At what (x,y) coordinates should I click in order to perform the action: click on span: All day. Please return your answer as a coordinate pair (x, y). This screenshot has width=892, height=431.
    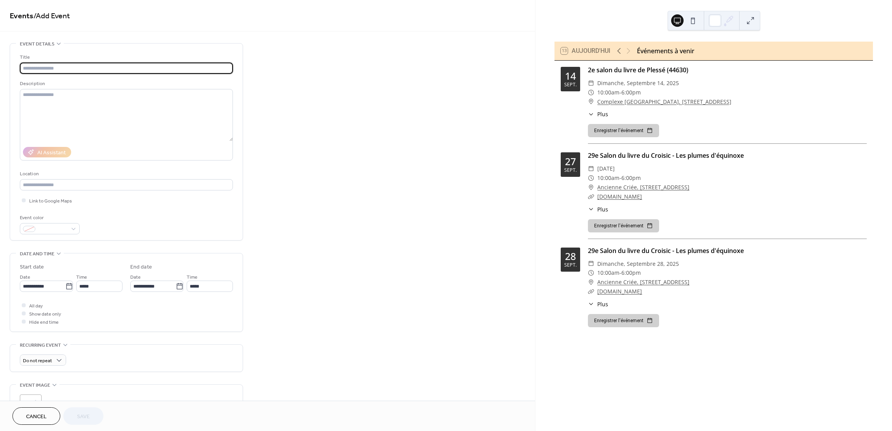
    Looking at the image, I should click on (36, 306).